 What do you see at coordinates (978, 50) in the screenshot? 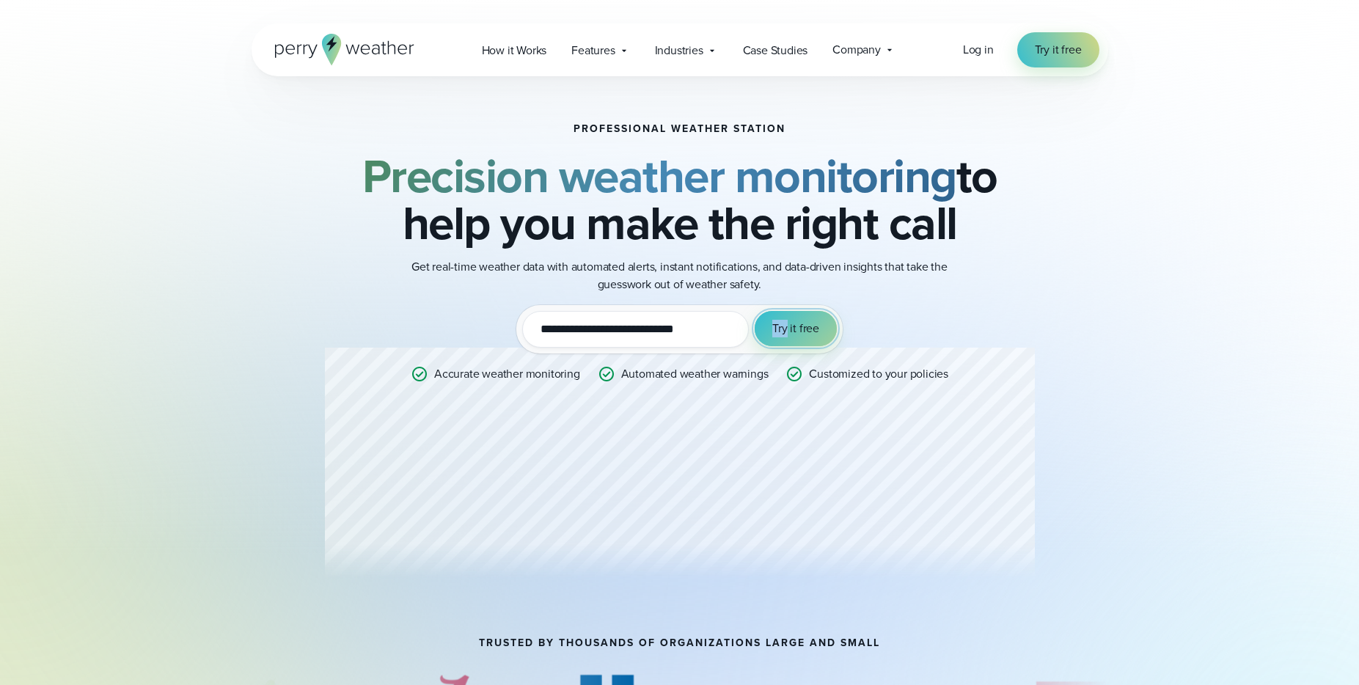
I see `a: Log in` at bounding box center [978, 50].